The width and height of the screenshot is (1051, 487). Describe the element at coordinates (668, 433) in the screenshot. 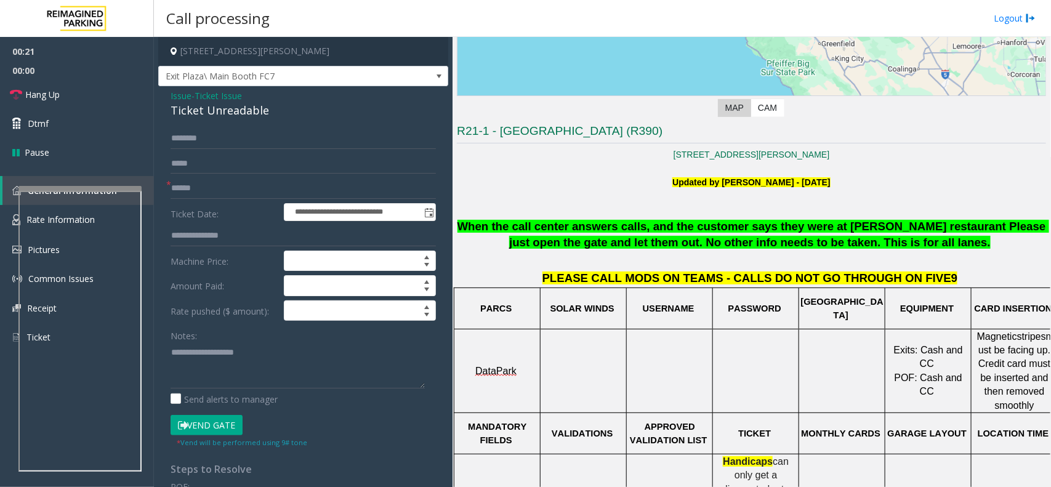

I see `span: APPROVED VALIDATION LIST` at that location.